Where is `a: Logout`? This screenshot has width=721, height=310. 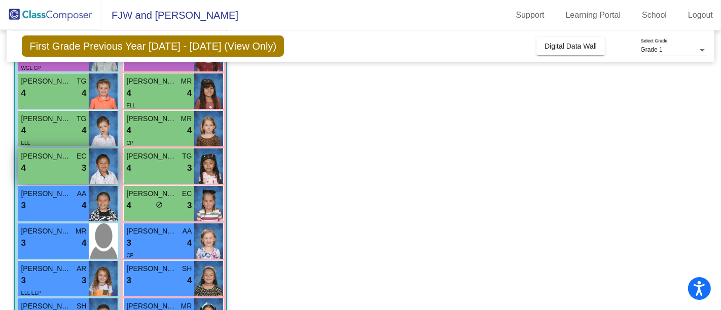
a: Logout is located at coordinates (700, 15).